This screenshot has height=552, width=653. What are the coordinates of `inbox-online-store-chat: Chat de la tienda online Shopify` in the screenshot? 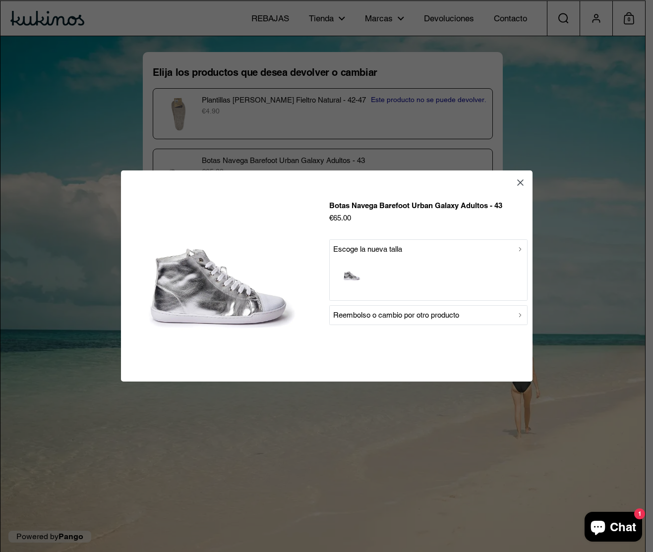 It's located at (613, 528).